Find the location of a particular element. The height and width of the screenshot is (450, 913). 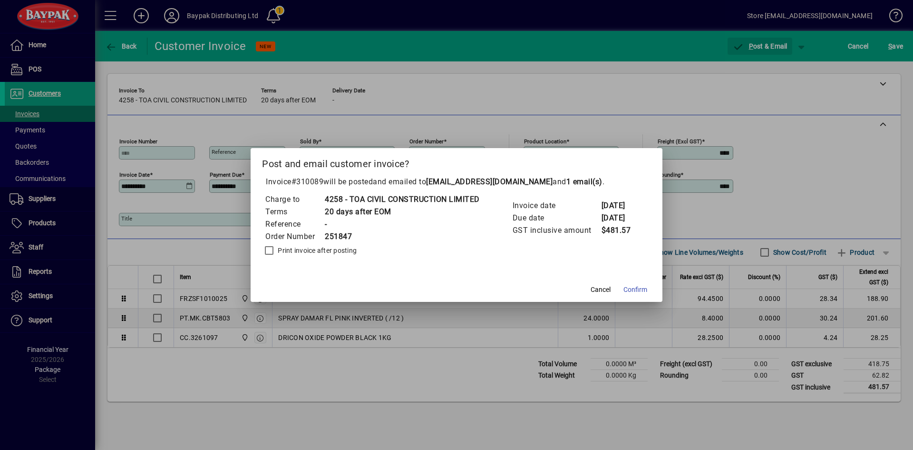

td: GST inclusive amount is located at coordinates (557, 230).